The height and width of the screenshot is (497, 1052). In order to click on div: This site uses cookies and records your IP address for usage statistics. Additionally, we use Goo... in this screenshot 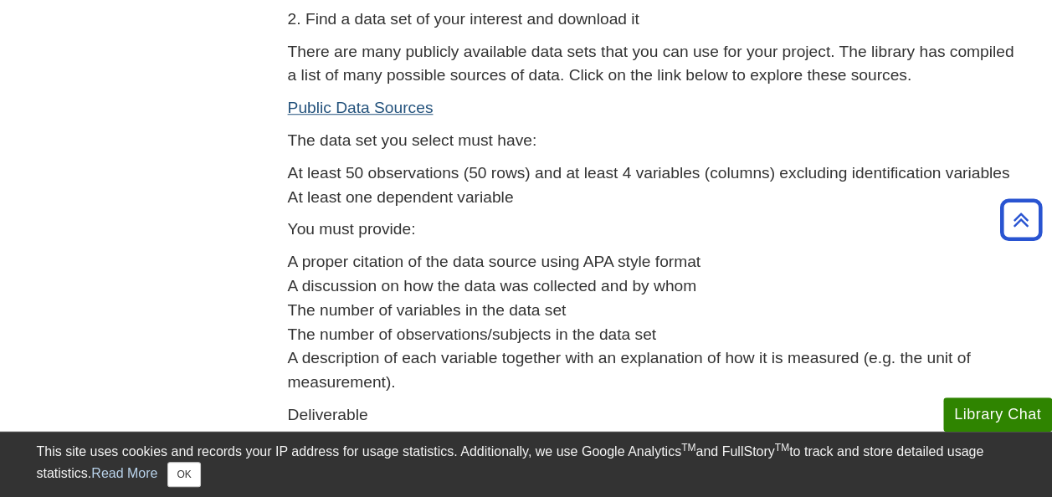, I will do `click(527, 465)`.